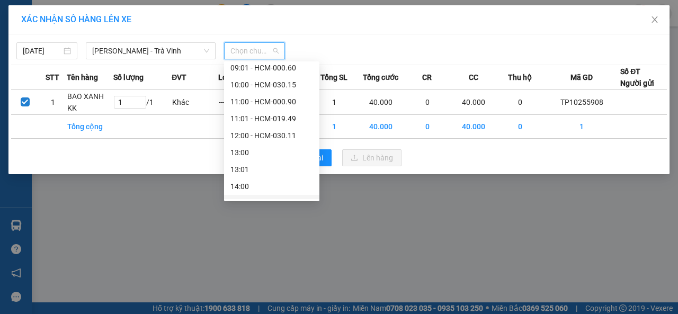 Image resolution: width=678 pixels, height=314 pixels. I want to click on td: TP10255908, so click(582, 102).